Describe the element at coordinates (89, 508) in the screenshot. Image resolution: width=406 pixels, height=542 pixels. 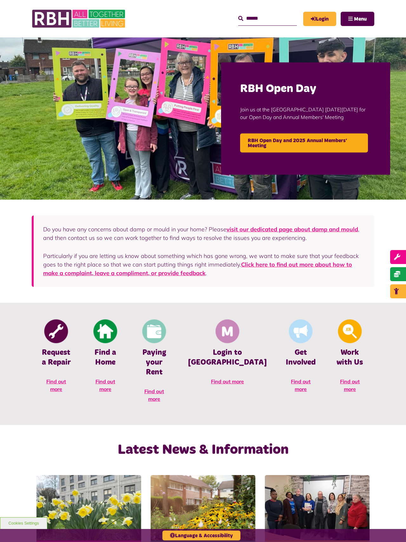
I see `img: Freehold` at that location.